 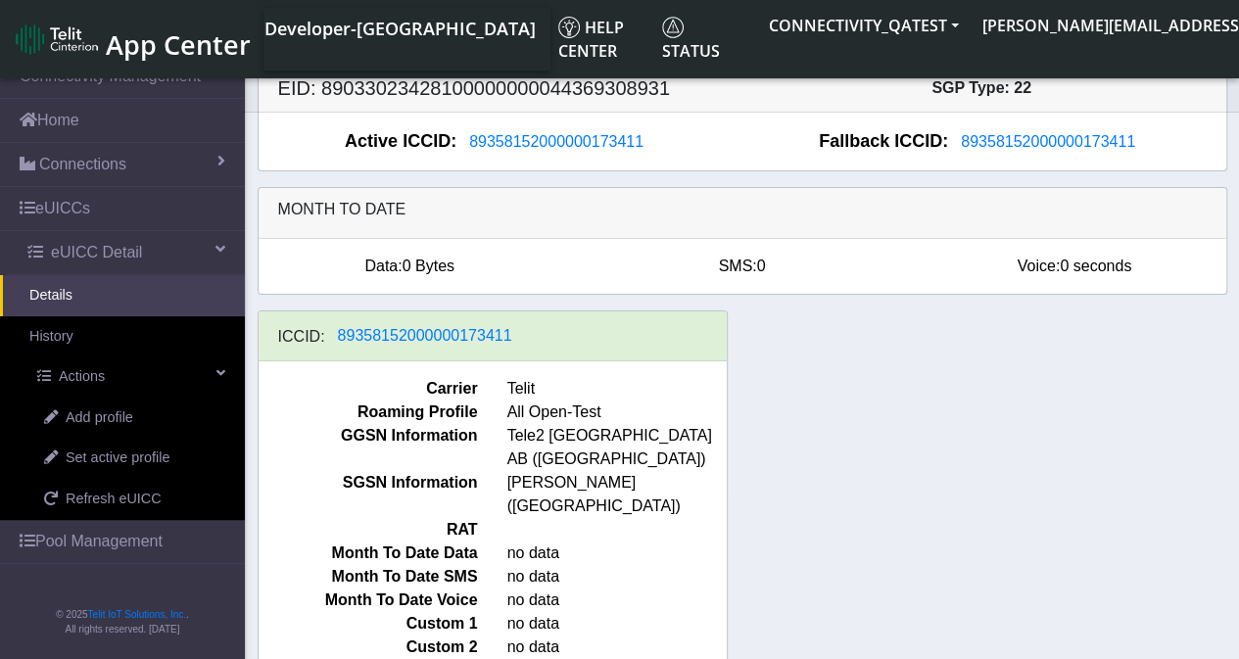 What do you see at coordinates (131, 39) in the screenshot?
I see `a: App Center` at bounding box center [131, 39].